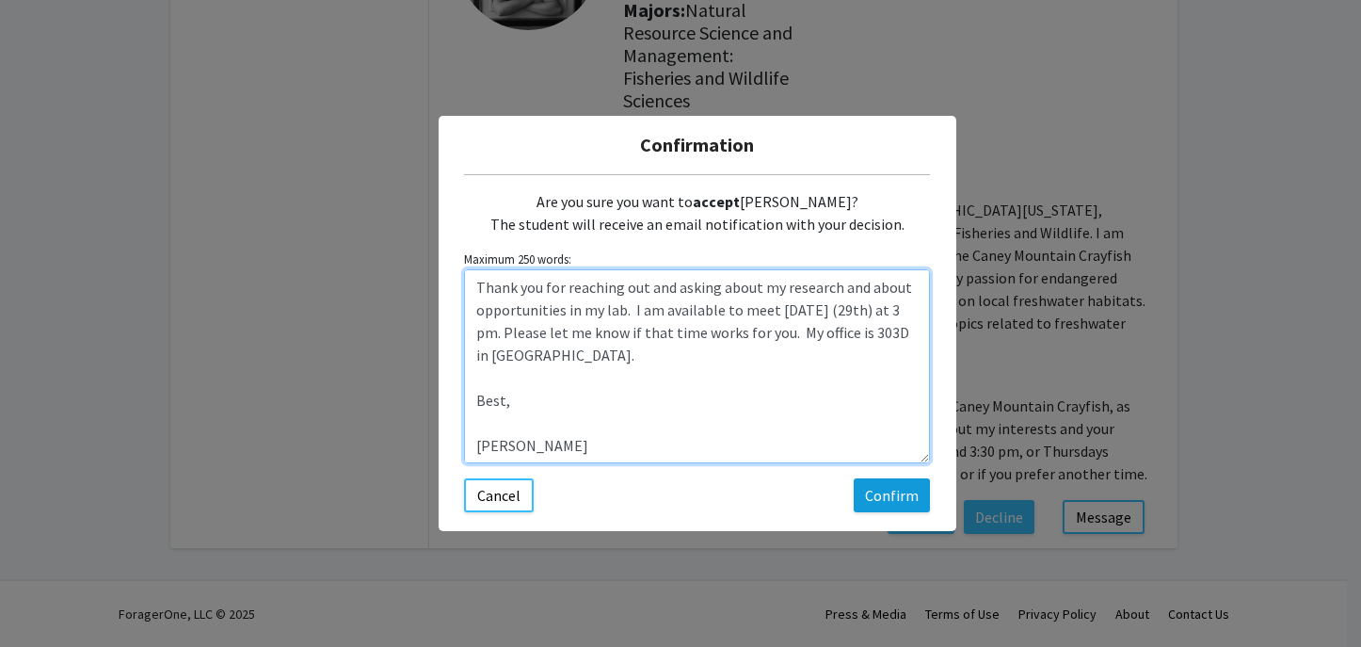 Image resolution: width=1361 pixels, height=647 pixels. I want to click on small: Maximum 250 words:, so click(697, 259).